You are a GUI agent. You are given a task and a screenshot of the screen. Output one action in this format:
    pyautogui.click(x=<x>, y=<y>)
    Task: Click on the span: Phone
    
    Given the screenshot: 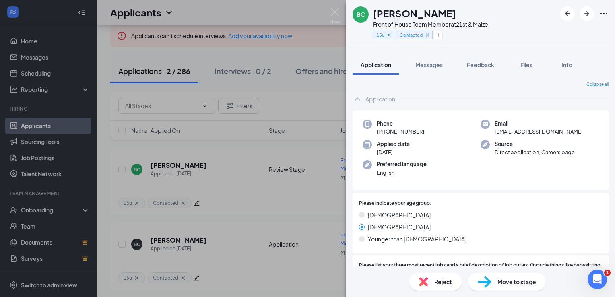 What is the action you would take?
    pyautogui.click(x=401, y=124)
    